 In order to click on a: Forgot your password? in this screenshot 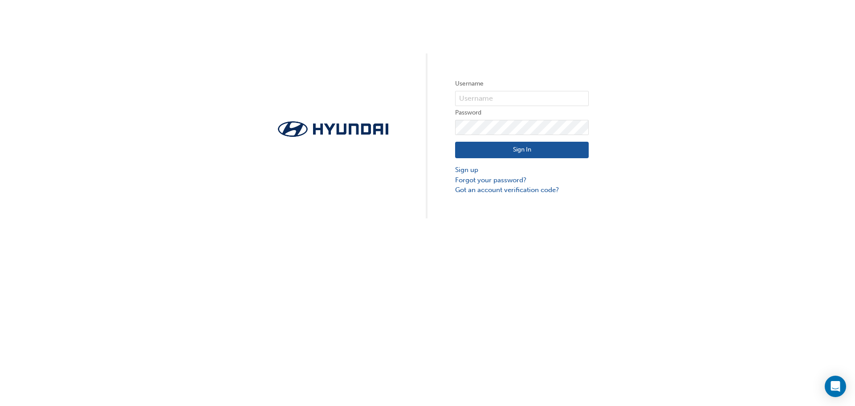, I will do `click(522, 180)`.